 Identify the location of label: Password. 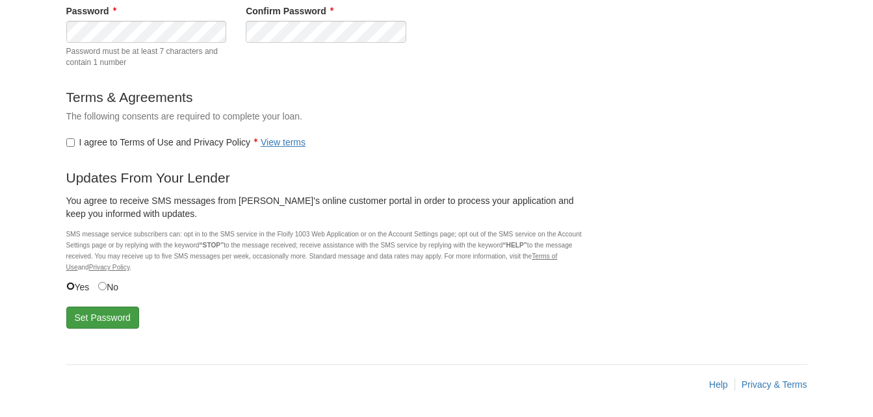
(91, 11).